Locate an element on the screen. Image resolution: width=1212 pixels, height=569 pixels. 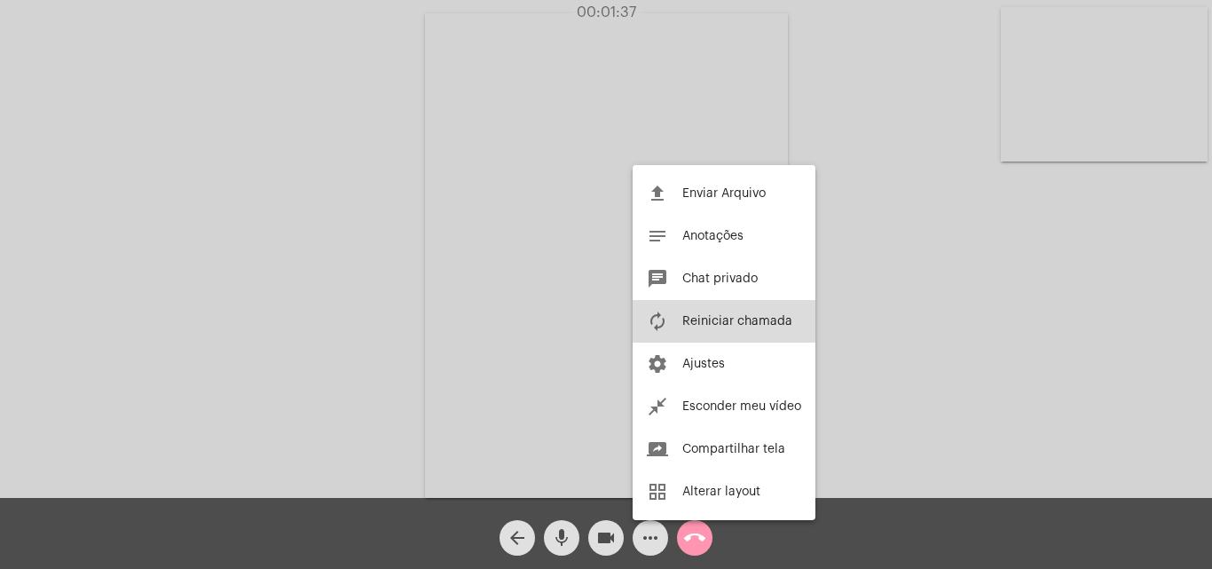
span: Anotações is located at coordinates (712, 236).